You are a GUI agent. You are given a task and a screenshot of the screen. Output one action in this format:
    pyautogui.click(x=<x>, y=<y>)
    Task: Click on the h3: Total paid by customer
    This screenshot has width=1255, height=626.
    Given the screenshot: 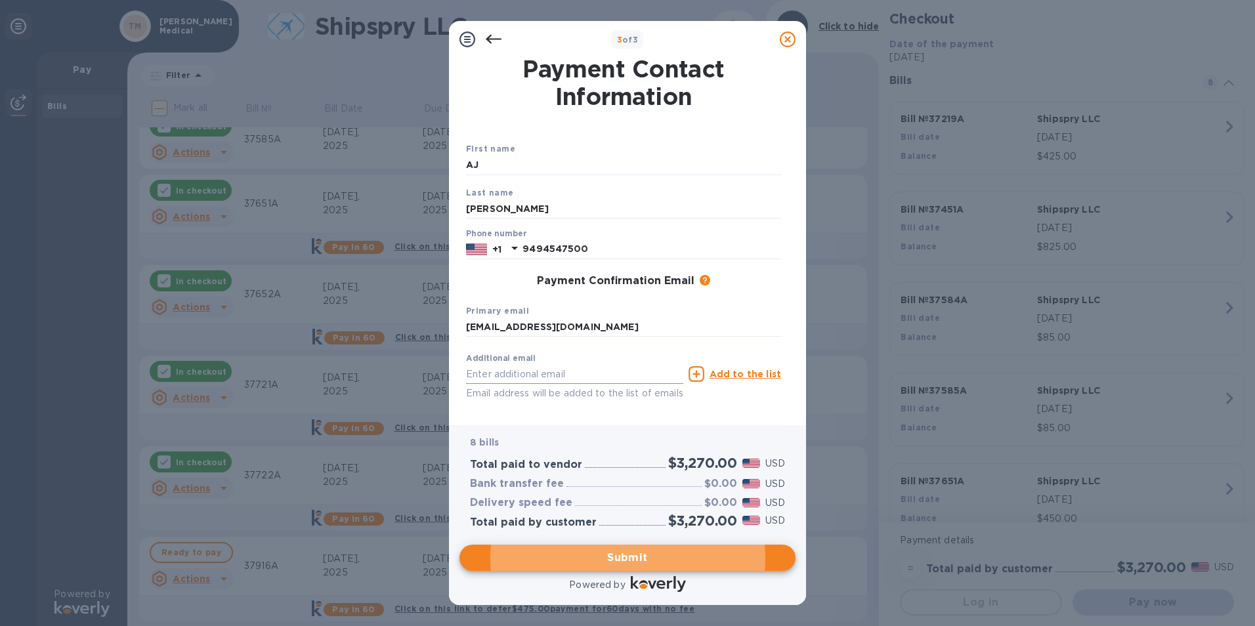 What is the action you would take?
    pyautogui.click(x=533, y=522)
    